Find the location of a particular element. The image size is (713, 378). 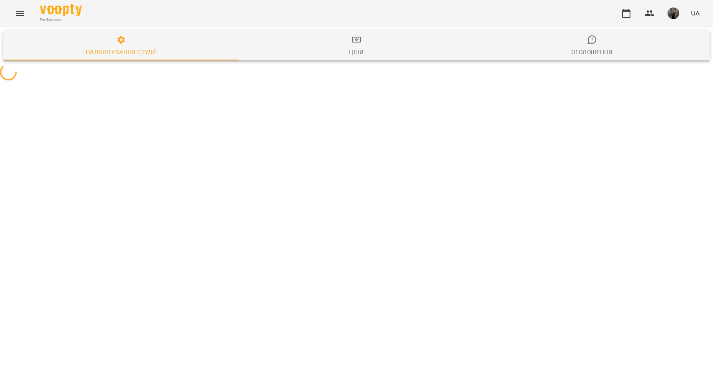

div: Налаштування студії is located at coordinates (121, 52).